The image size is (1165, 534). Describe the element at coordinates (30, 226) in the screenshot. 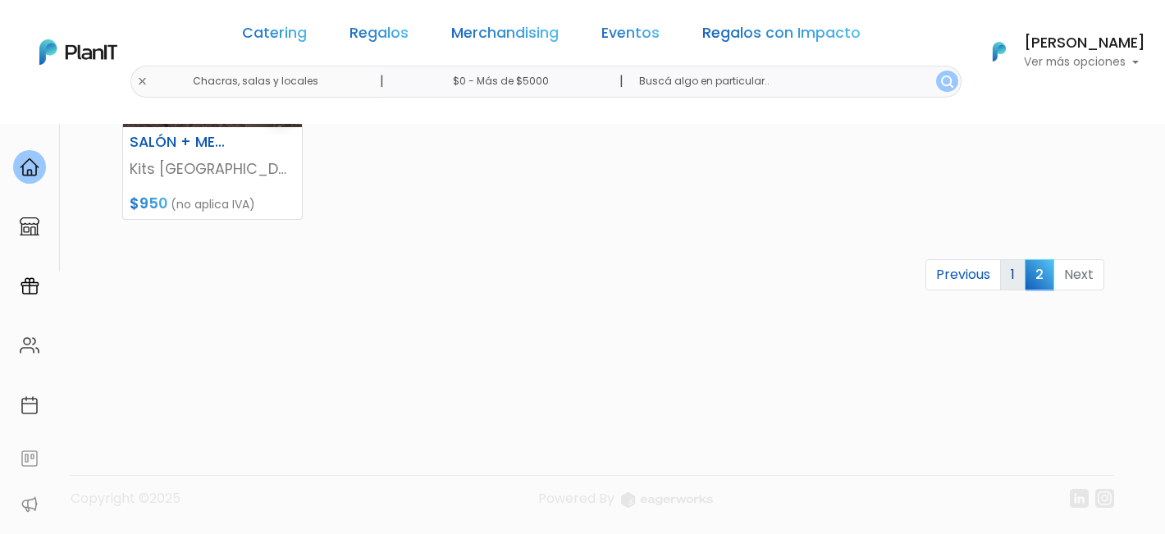

I see `img: marketplace-4ceaa7011d94191e9ded77b95e3339b90024bf715f7c57f8cf31f2d8c509eaba.svg` at that location.